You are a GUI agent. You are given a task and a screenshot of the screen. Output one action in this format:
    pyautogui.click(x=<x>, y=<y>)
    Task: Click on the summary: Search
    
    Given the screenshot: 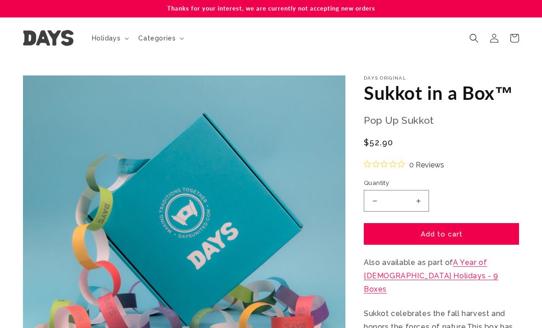 What is the action you would take?
    pyautogui.click(x=474, y=38)
    